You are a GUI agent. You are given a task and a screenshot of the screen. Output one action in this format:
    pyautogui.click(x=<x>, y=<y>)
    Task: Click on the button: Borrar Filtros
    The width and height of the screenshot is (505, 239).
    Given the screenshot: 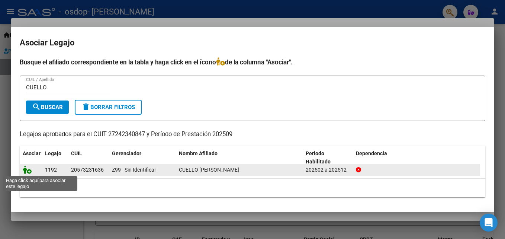 What is the action you would take?
    pyautogui.click(x=108, y=107)
    